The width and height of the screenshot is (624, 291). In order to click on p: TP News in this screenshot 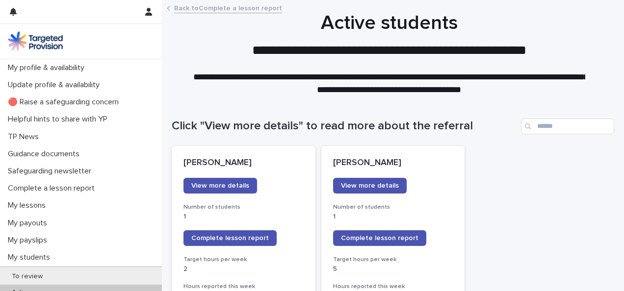, I will do `click(25, 137)`.